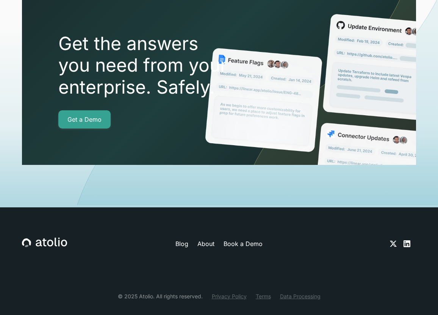  I want to click on a: Blog, so click(182, 244).